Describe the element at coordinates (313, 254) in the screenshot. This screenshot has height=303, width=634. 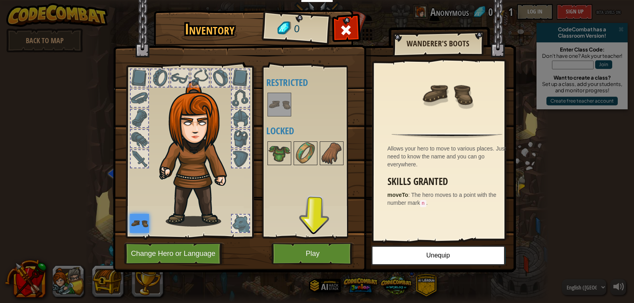
I see `button: Play` at that location.